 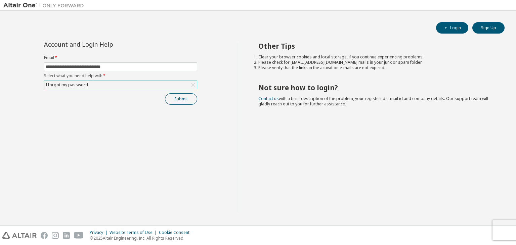 What do you see at coordinates (134, 233) in the screenshot?
I see `div: Website Terms of Use` at bounding box center [134, 233].